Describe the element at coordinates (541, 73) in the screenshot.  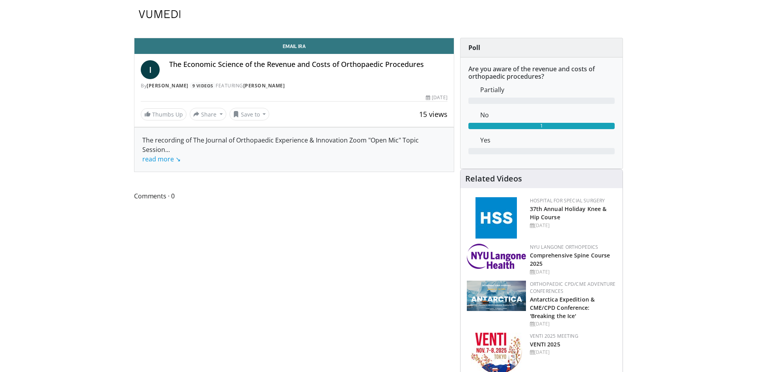
I see `h6: Are you aware of the revenue and costs of orthopaedic procedures?` at that location.